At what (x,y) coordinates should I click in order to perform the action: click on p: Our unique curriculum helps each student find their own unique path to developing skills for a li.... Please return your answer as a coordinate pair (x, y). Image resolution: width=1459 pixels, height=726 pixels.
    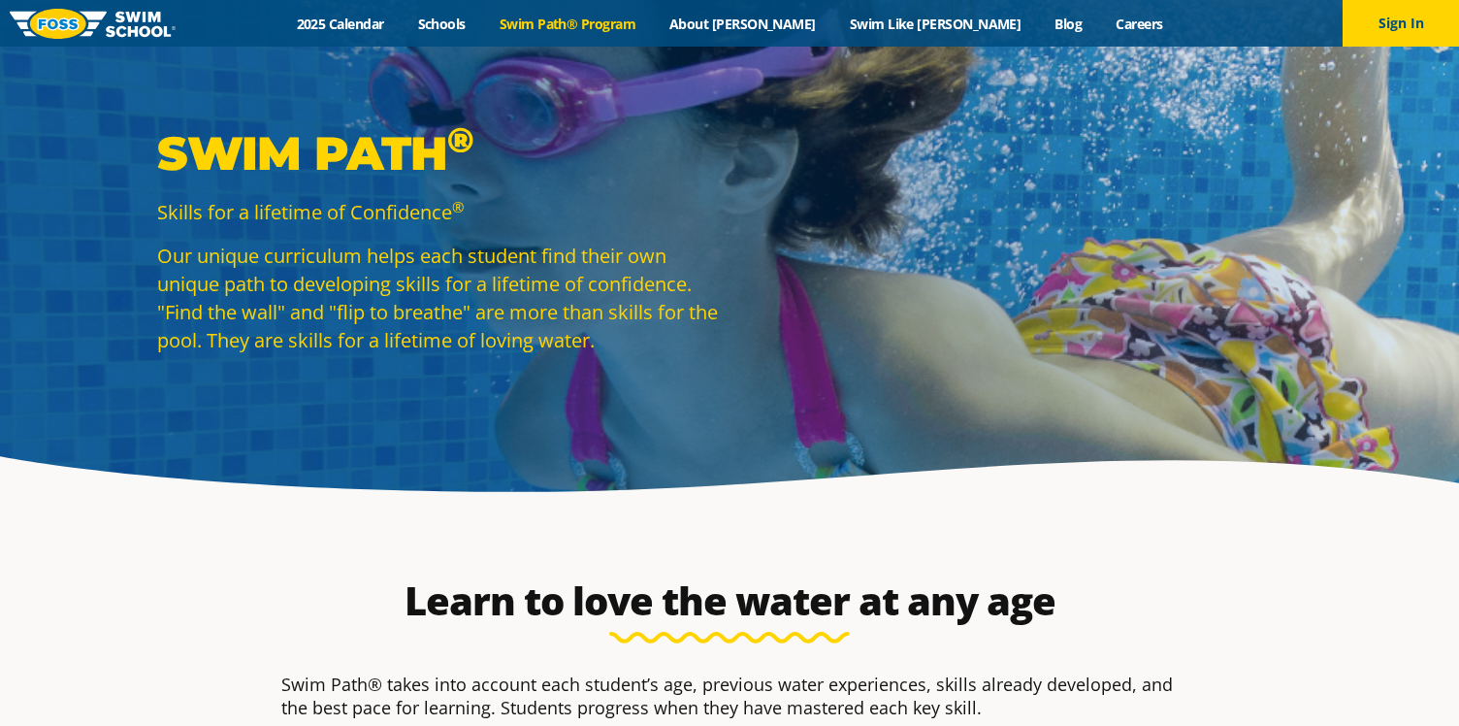
    Looking at the image, I should click on (438, 298).